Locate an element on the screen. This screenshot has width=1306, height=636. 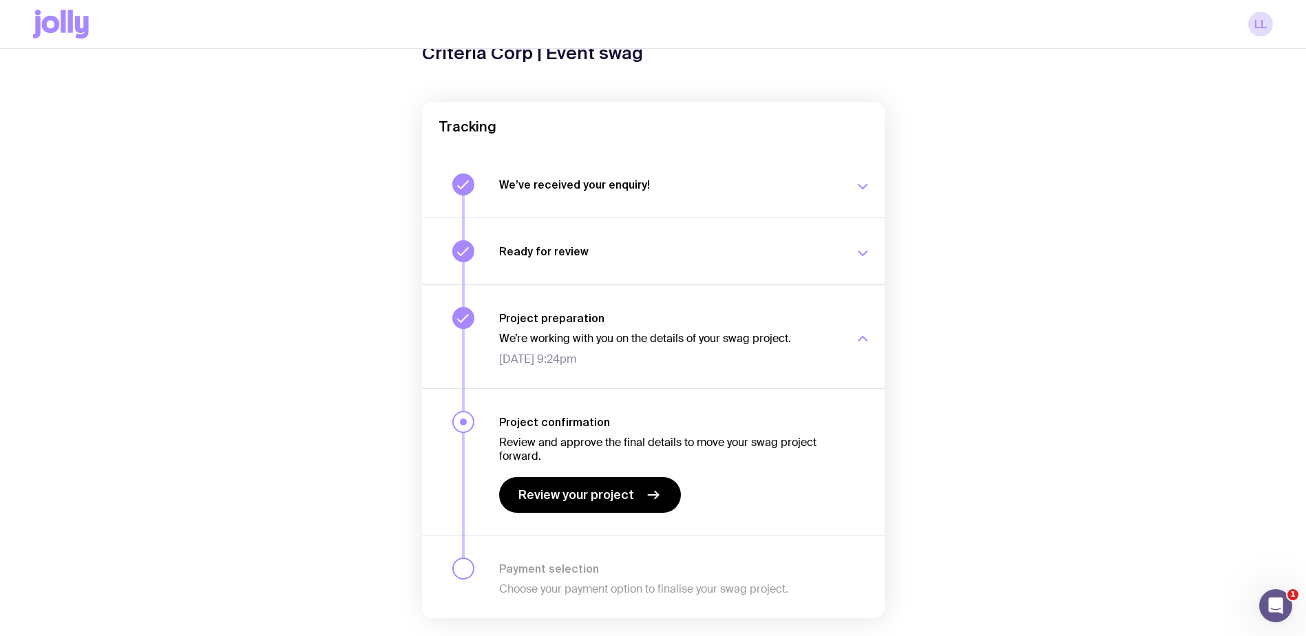
h3: Payment selection is located at coordinates (668, 569).